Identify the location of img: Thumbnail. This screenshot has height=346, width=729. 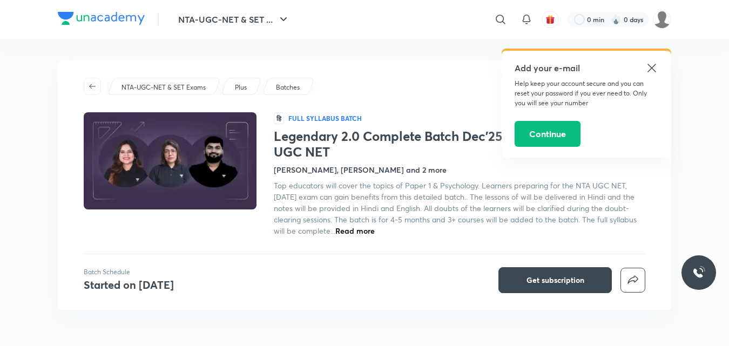
(170, 161).